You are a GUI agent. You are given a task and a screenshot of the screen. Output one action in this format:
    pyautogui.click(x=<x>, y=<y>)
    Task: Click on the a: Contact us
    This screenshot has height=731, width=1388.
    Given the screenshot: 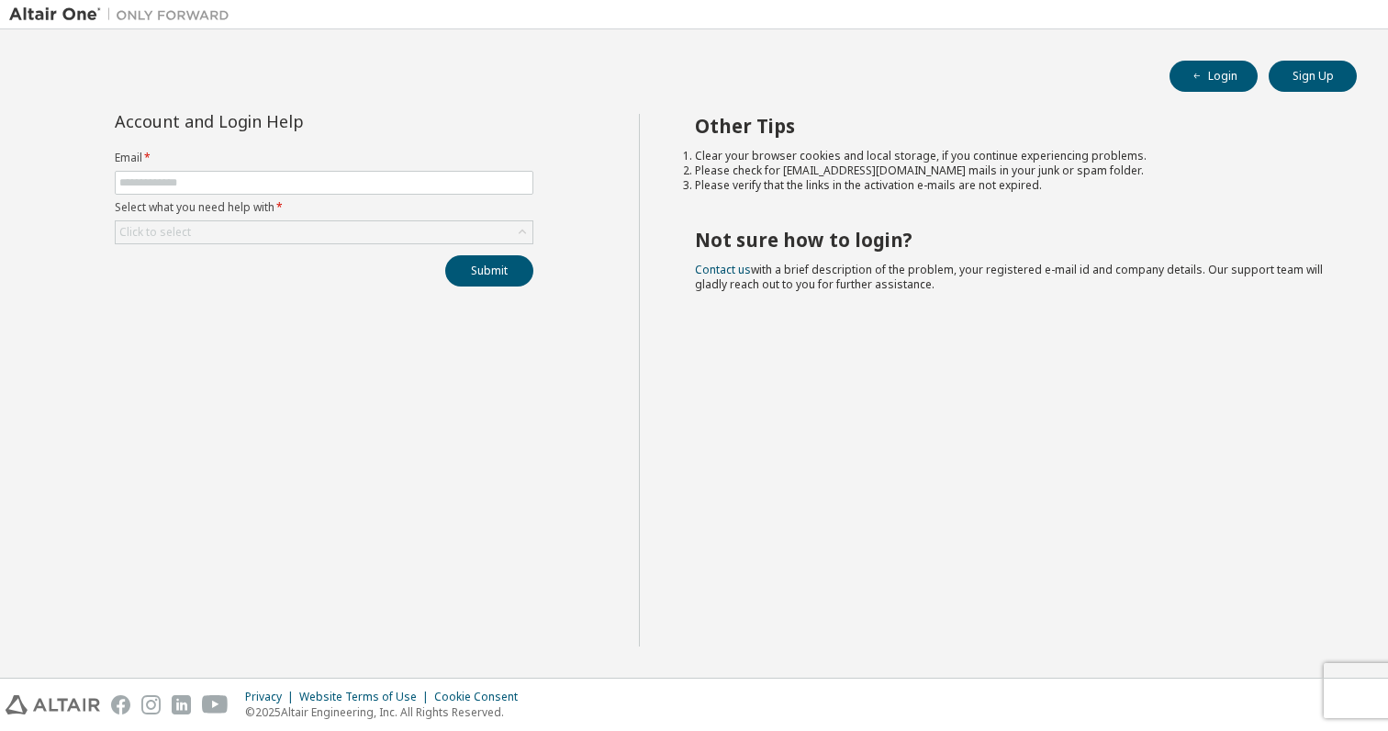 What is the action you would take?
    pyautogui.click(x=723, y=269)
    